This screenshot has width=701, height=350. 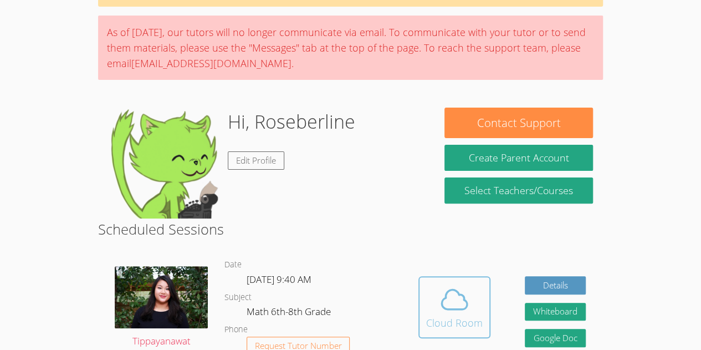 I want to click on a: Select Teachers/Courses, so click(x=518, y=190).